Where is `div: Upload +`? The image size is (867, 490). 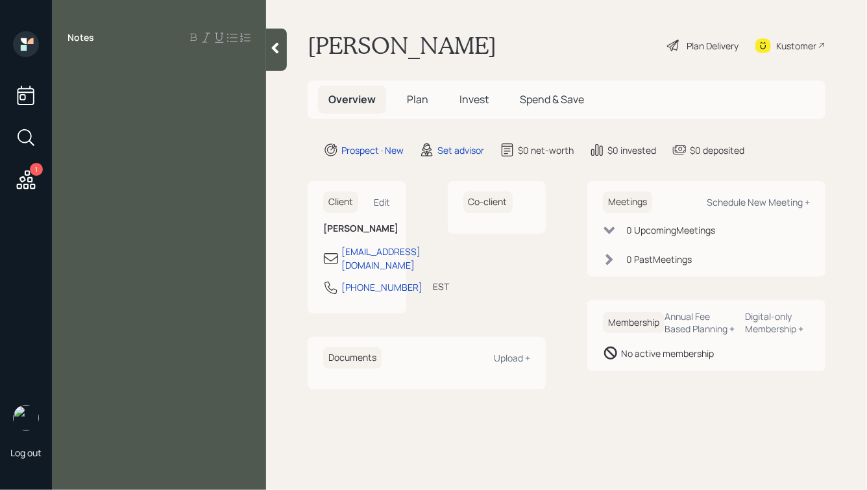 div: Upload + is located at coordinates (512, 358).